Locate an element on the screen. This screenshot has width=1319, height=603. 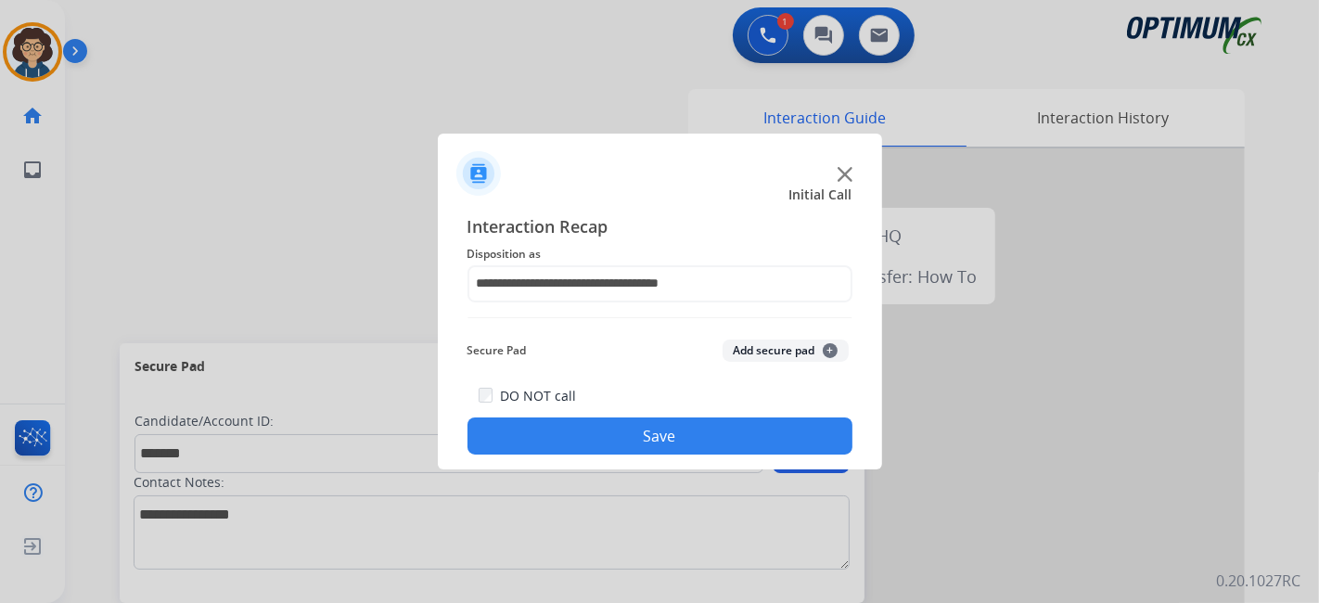
img: contactIcon is located at coordinates (479, 173).